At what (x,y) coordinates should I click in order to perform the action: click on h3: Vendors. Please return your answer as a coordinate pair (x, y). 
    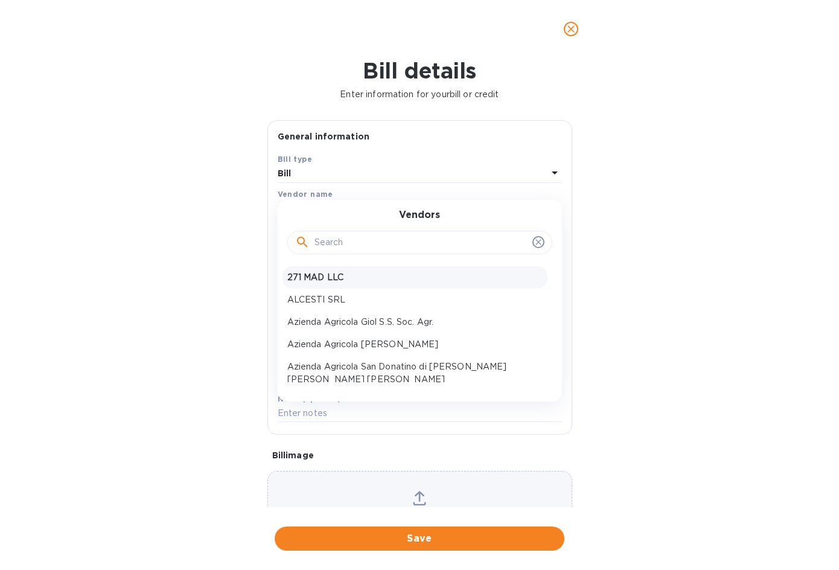
    Looking at the image, I should click on (420, 215).